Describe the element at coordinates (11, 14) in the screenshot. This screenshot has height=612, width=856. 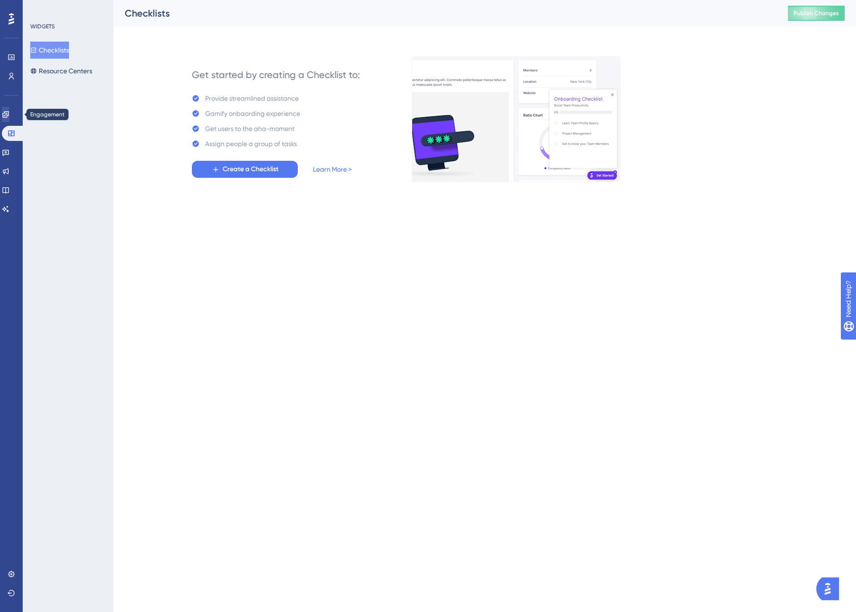
I see `img: launcher-image-alternative-text` at that location.